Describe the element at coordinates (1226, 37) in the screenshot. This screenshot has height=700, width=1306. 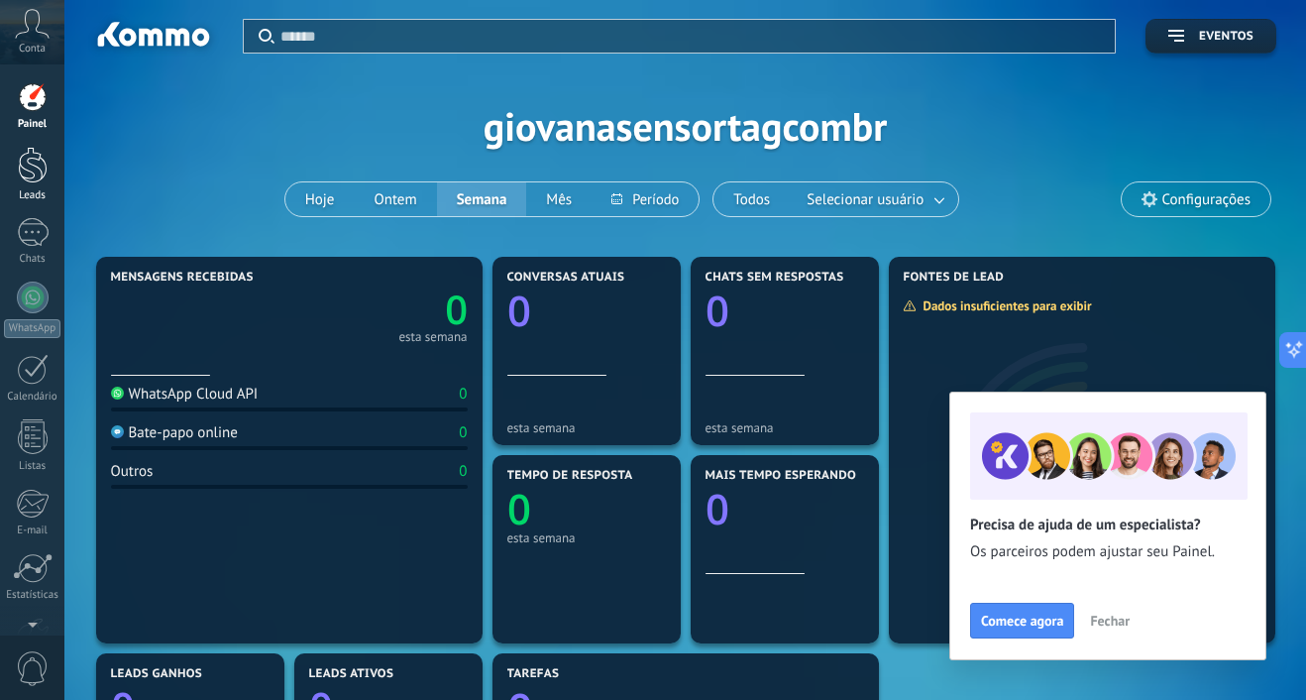
I see `span: Eventos` at that location.